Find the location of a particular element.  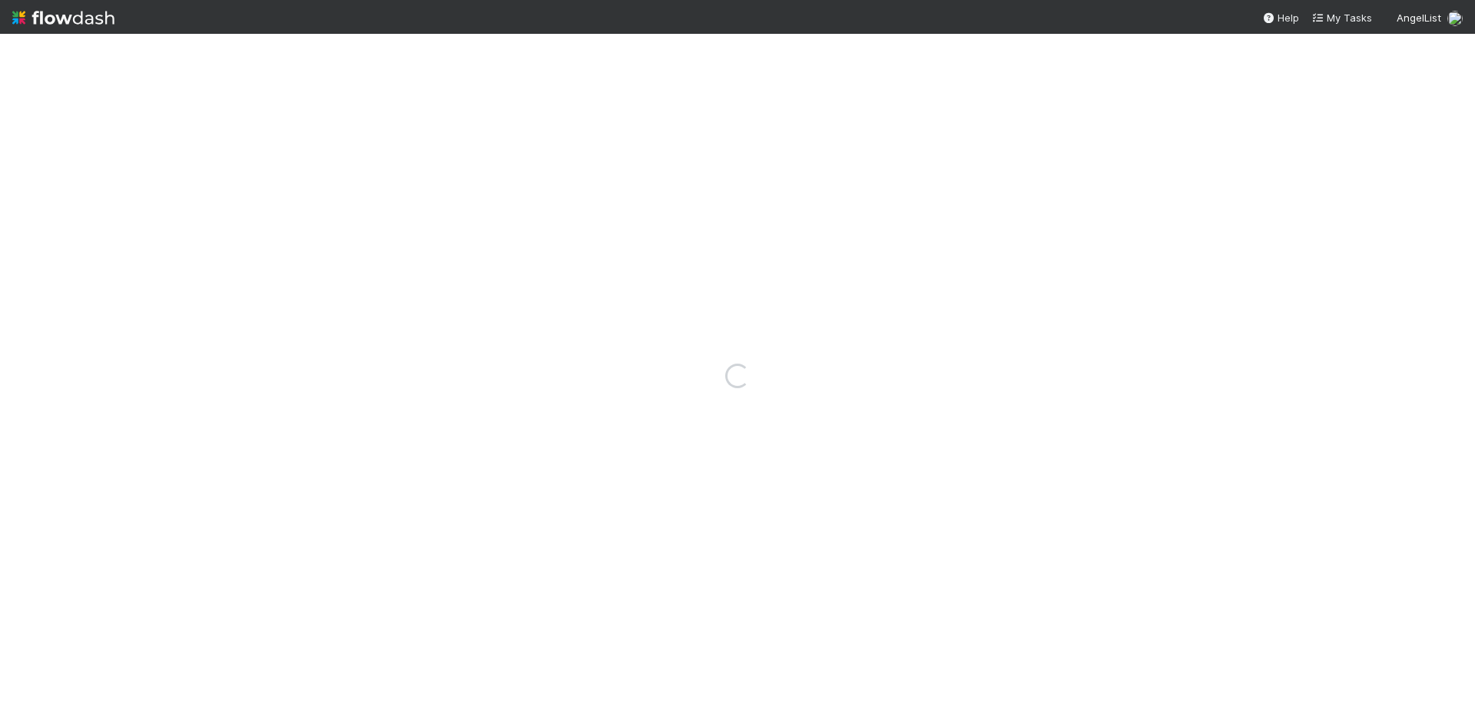

div: Help is located at coordinates (1281, 18).